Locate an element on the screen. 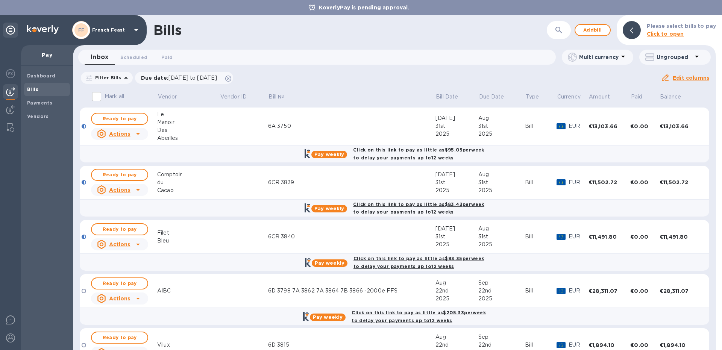  b: FF is located at coordinates (81, 30).